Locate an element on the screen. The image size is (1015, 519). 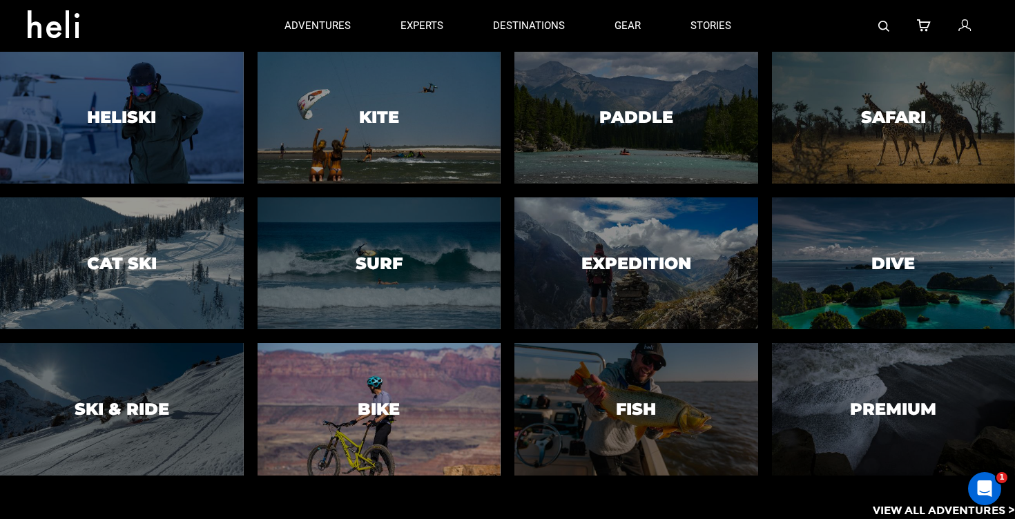
p: experts is located at coordinates (422, 26).